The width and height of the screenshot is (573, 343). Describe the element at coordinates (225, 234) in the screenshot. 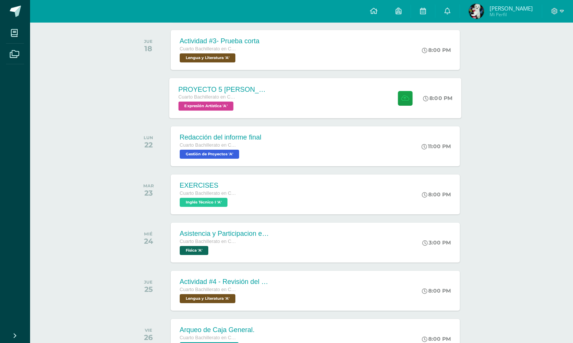

I see `div: Asistencia y Participacion en clase` at that location.